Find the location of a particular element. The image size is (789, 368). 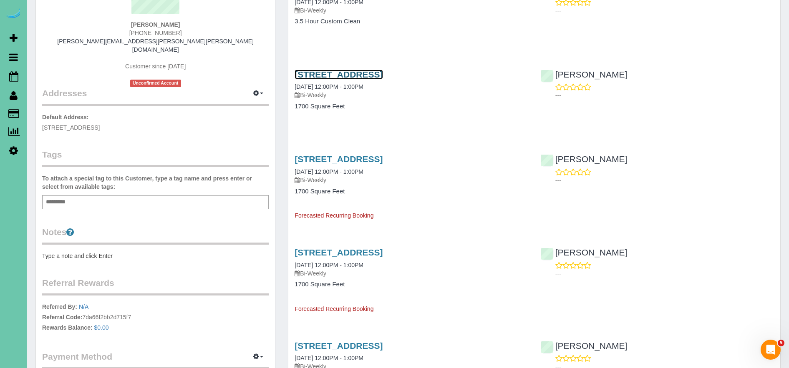

label: Referred By: is located at coordinates (60, 307).